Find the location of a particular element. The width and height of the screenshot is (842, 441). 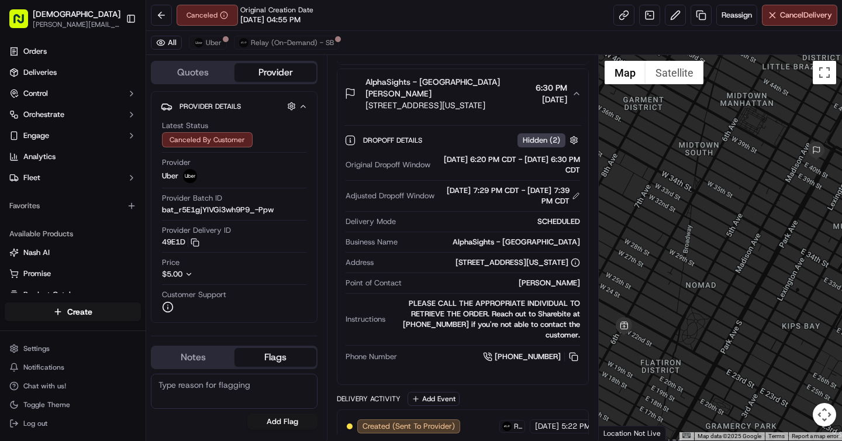

button: Start new chat is located at coordinates (206, 122).